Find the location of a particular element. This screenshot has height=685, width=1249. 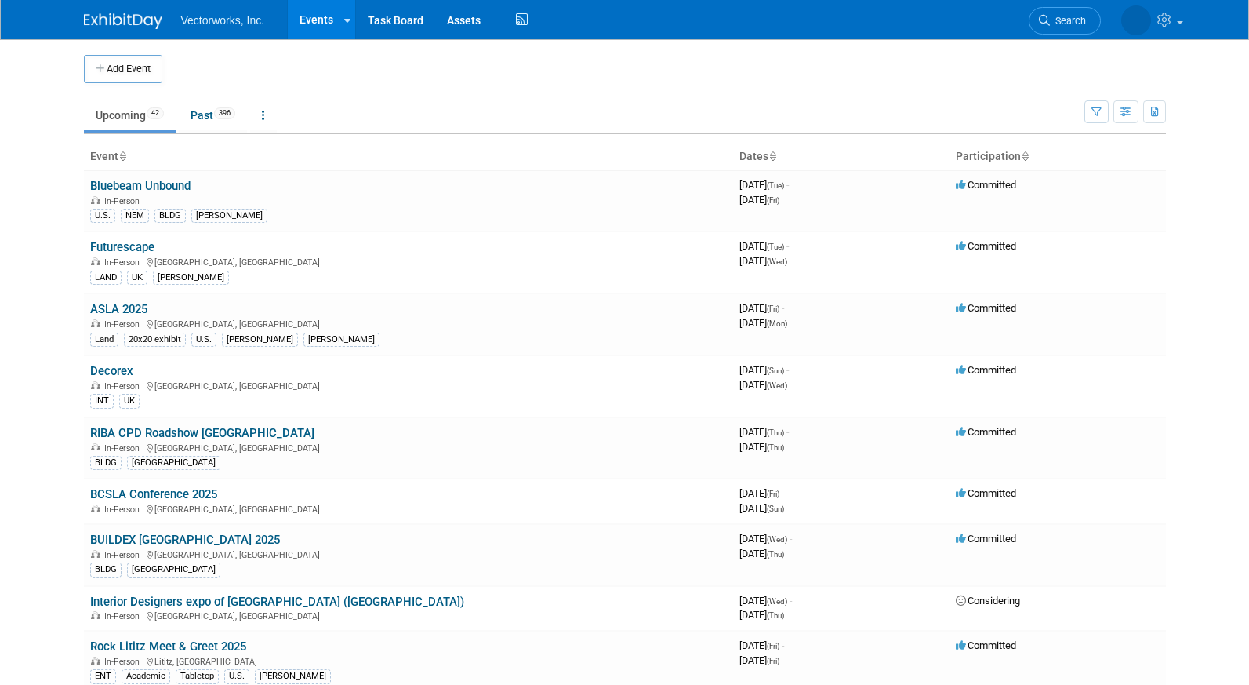

div: Land is located at coordinates (104, 340).